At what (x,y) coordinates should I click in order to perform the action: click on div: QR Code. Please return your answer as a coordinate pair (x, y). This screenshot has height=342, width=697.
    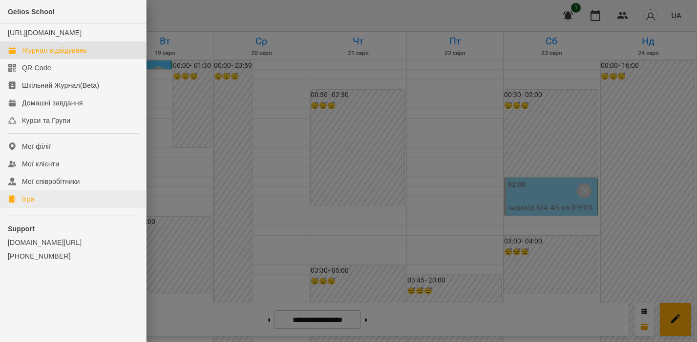
    Looking at the image, I should click on (37, 68).